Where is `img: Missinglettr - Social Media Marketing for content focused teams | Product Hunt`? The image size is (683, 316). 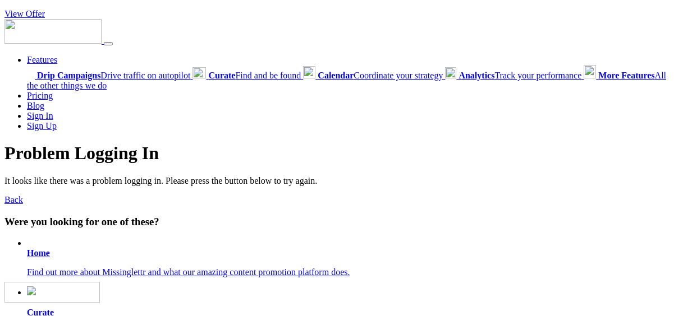 img: Missinglettr - Social Media Marketing for content focused teams | Product Hunt is located at coordinates (52, 292).